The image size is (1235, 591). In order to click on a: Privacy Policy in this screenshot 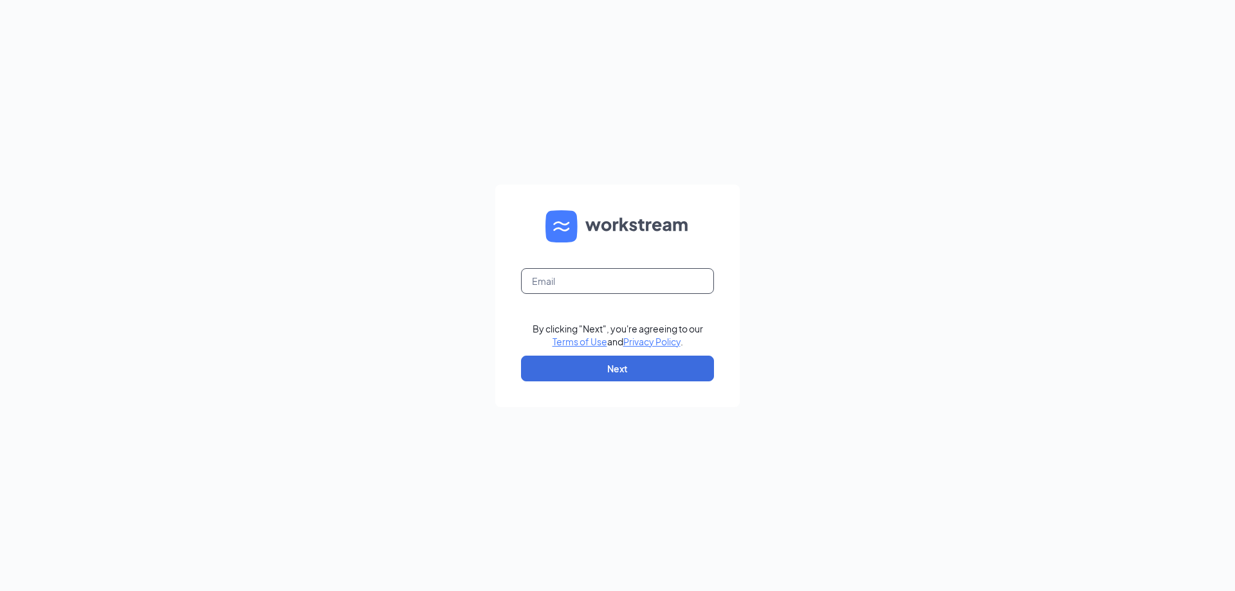, I will do `click(651, 341)`.